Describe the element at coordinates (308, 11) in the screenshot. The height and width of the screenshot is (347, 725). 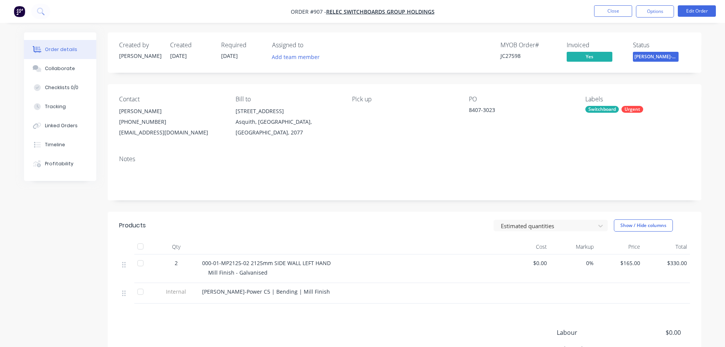
I see `span: Order #907 -` at that location.